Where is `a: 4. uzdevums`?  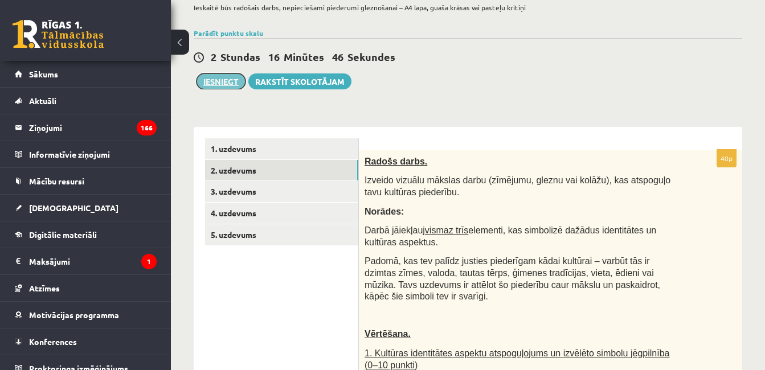
a: 4. uzdevums is located at coordinates (281, 213).